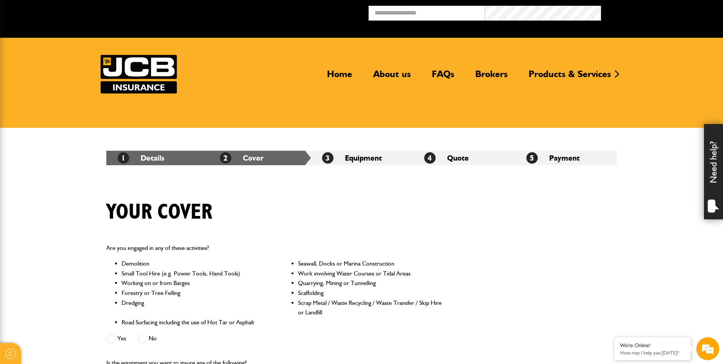 The width and height of the screenshot is (723, 364). I want to click on img: JCB Insurance Services logo, so click(139, 74).